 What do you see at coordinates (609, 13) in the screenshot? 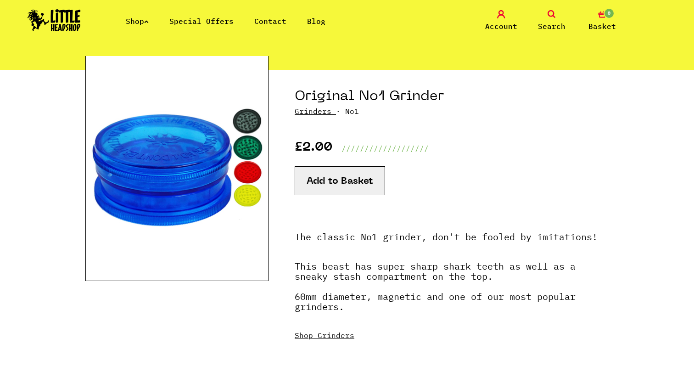
I see `span: 0` at bounding box center [609, 13].